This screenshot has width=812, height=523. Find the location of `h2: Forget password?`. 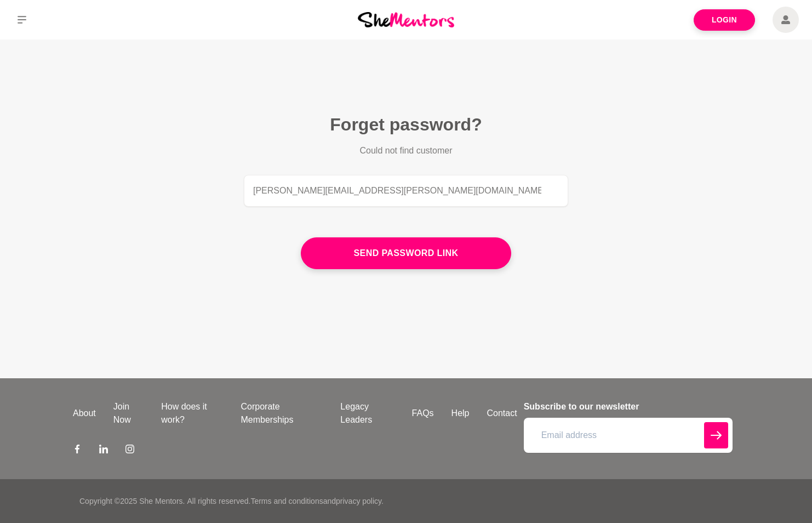

h2: Forget password? is located at coordinates (406, 124).